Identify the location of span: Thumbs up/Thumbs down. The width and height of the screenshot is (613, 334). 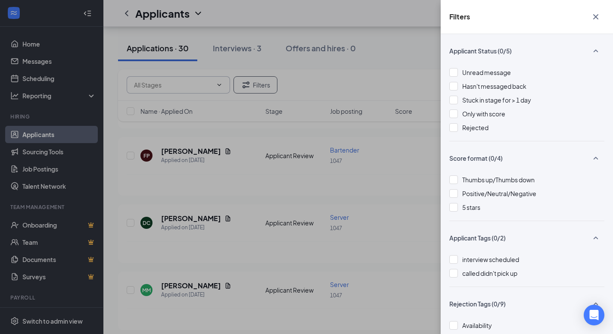
(498, 180).